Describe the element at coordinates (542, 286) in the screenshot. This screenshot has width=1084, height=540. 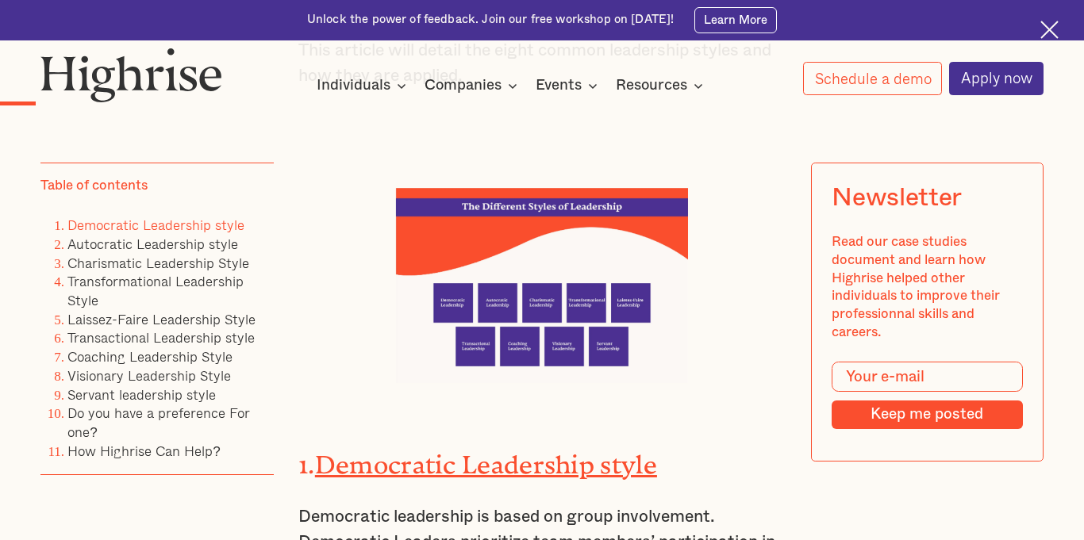
I see `img: An infographic listing the various styles of leadership.` at that location.